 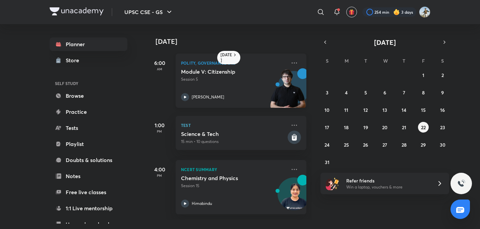 What do you see at coordinates (365, 127) in the screenshot?
I see `button: August 19, 2025` at bounding box center [365, 127].